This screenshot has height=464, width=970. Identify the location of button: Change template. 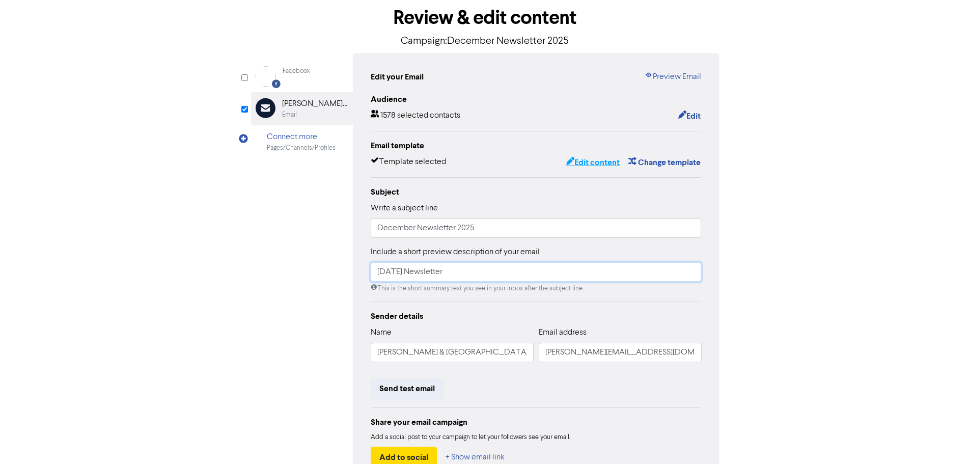
(664, 162).